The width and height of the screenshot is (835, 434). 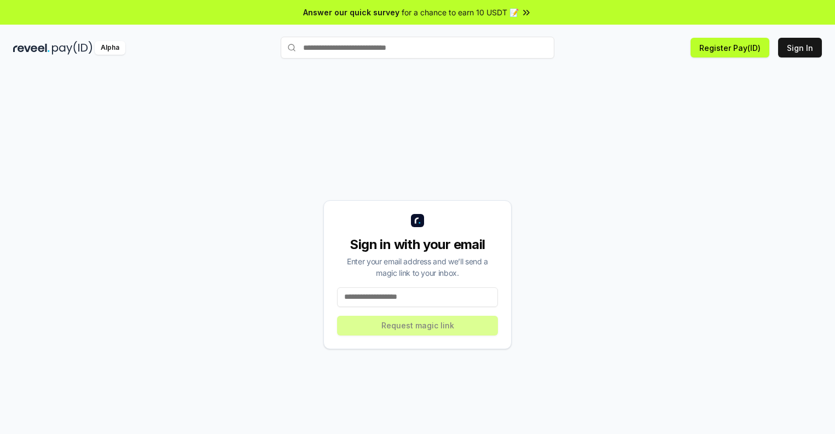 What do you see at coordinates (31, 48) in the screenshot?
I see `img: reveel_dark` at bounding box center [31, 48].